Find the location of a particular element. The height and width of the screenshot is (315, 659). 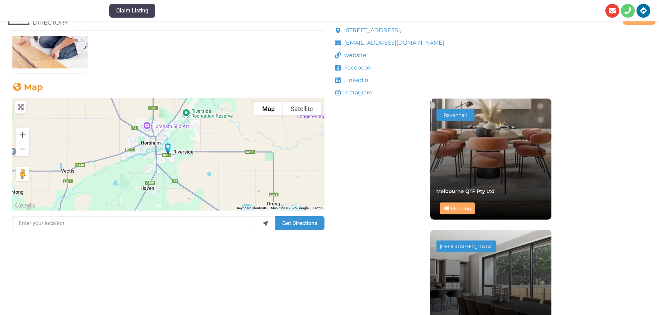

button: Claim Listing is located at coordinates (132, 11).